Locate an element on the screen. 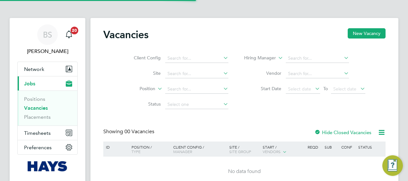  label: Site is located at coordinates (142, 73).